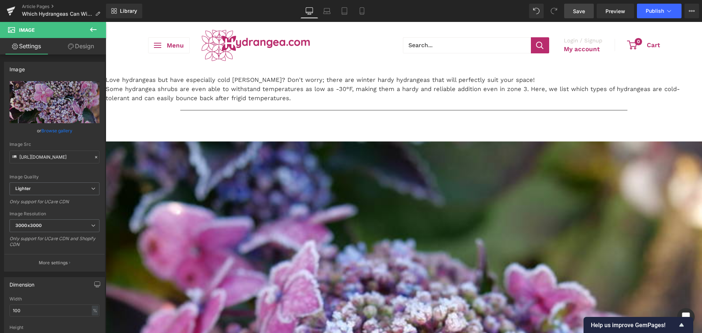  What do you see at coordinates (54, 214) in the screenshot?
I see `div: Image Resolution` at bounding box center [54, 214].